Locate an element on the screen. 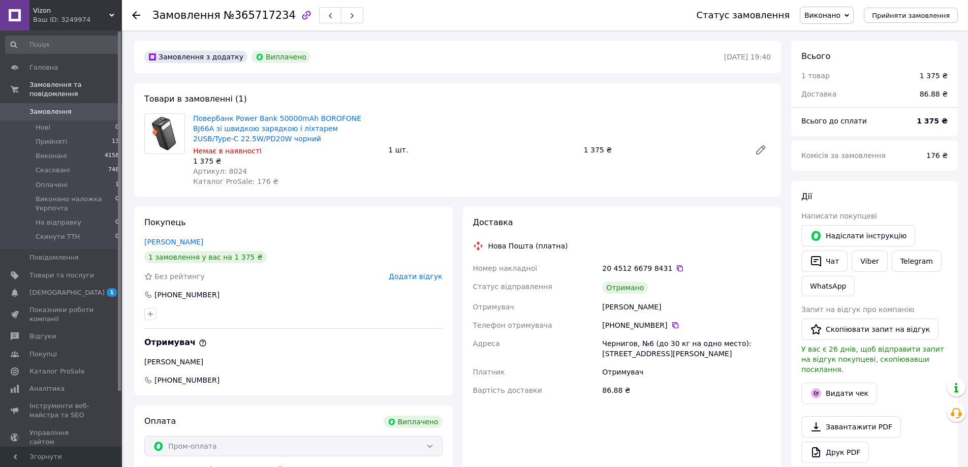  span: Немає в наявності is located at coordinates (227, 151).